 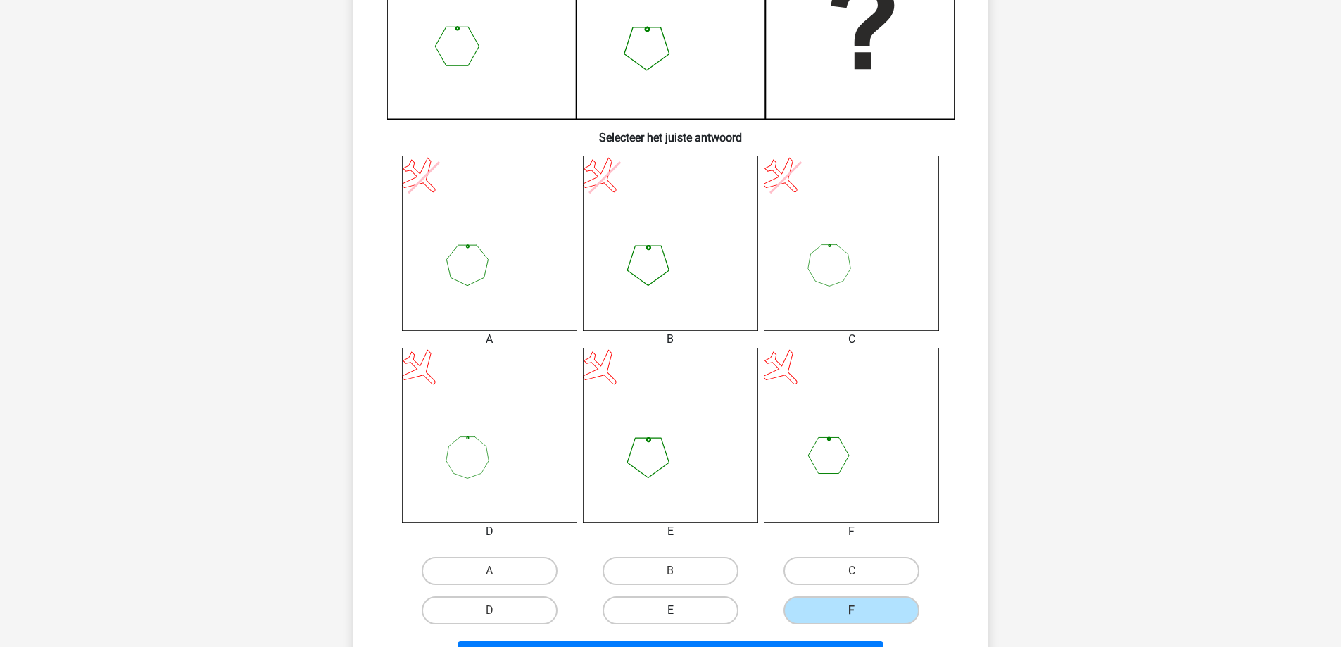 What do you see at coordinates (670, 610) in the screenshot?
I see `label: E` at bounding box center [670, 610].